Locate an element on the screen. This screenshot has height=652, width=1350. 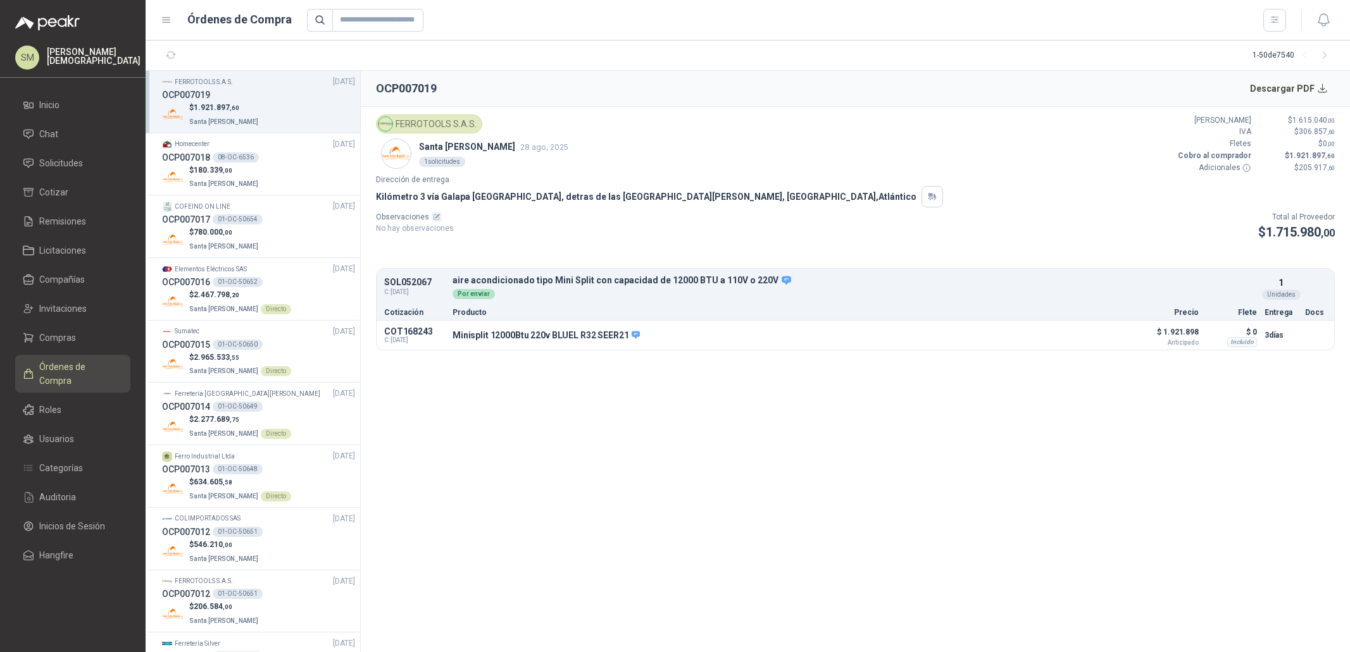
div: 01-OC-50651 is located at coordinates (237, 594).